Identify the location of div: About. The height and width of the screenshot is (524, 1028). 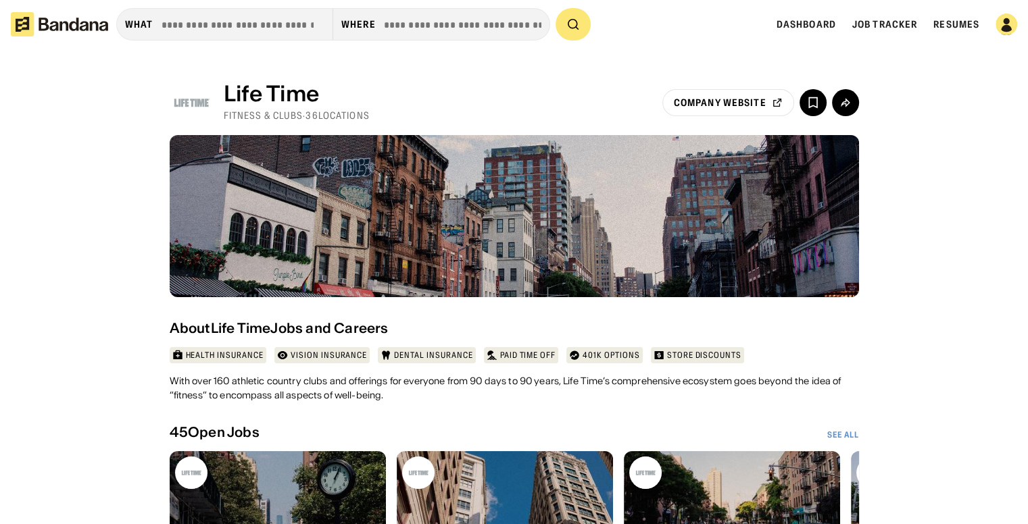
(190, 328).